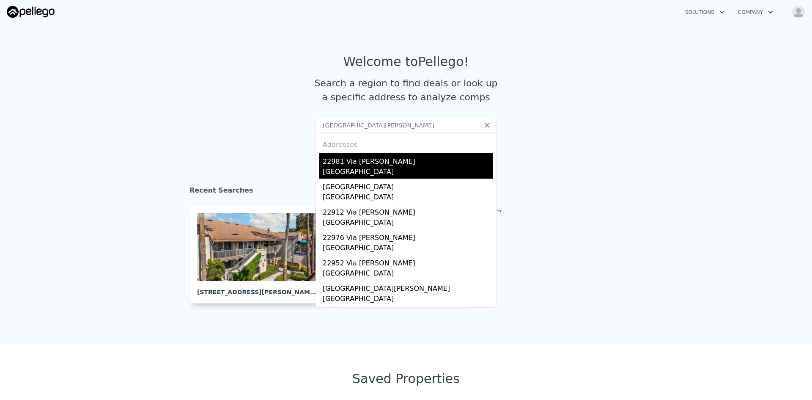  What do you see at coordinates (406, 90) in the screenshot?
I see `div: Search a region to find deals or look up a specific address to analyze comps` at bounding box center [406, 90].